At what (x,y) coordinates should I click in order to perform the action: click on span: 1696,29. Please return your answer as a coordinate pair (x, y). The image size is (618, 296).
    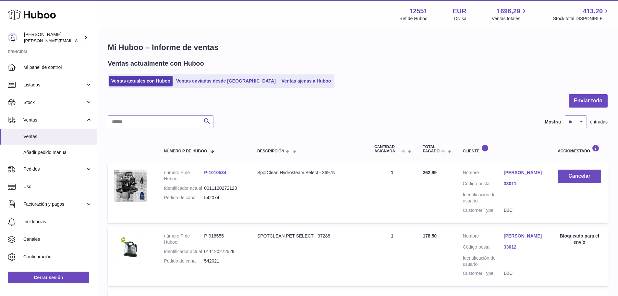
    Looking at the image, I should click on (509, 11).